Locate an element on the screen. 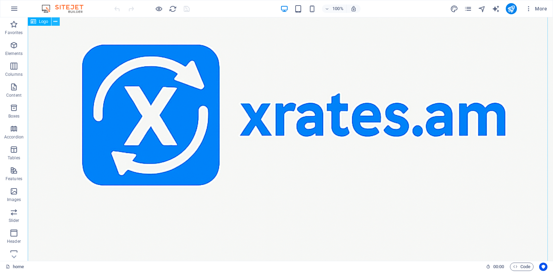  button: publish is located at coordinates (512, 9).